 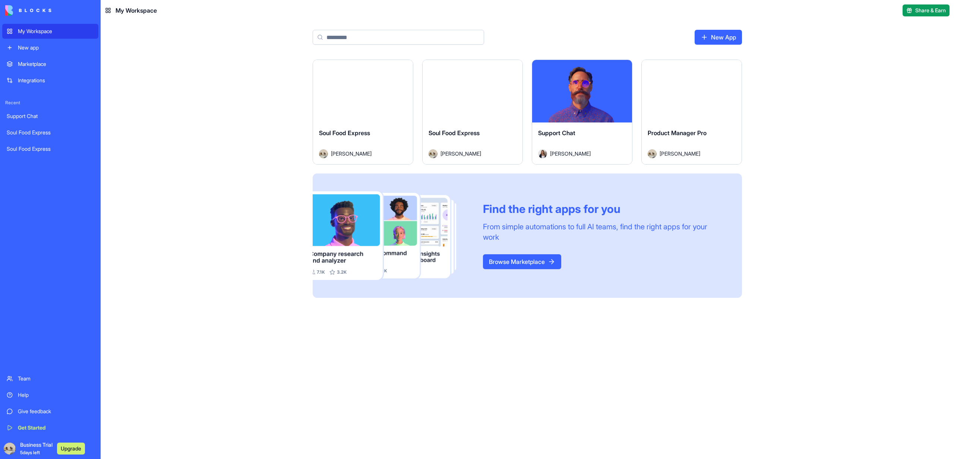 I want to click on a: Team, so click(x=50, y=379).